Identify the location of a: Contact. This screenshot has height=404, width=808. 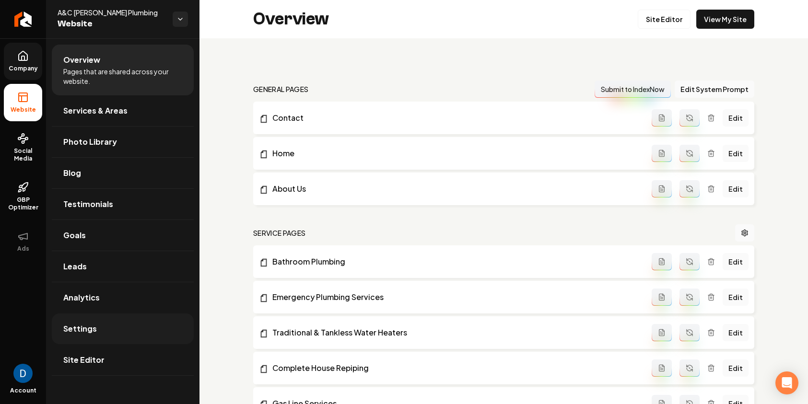
(455, 118).